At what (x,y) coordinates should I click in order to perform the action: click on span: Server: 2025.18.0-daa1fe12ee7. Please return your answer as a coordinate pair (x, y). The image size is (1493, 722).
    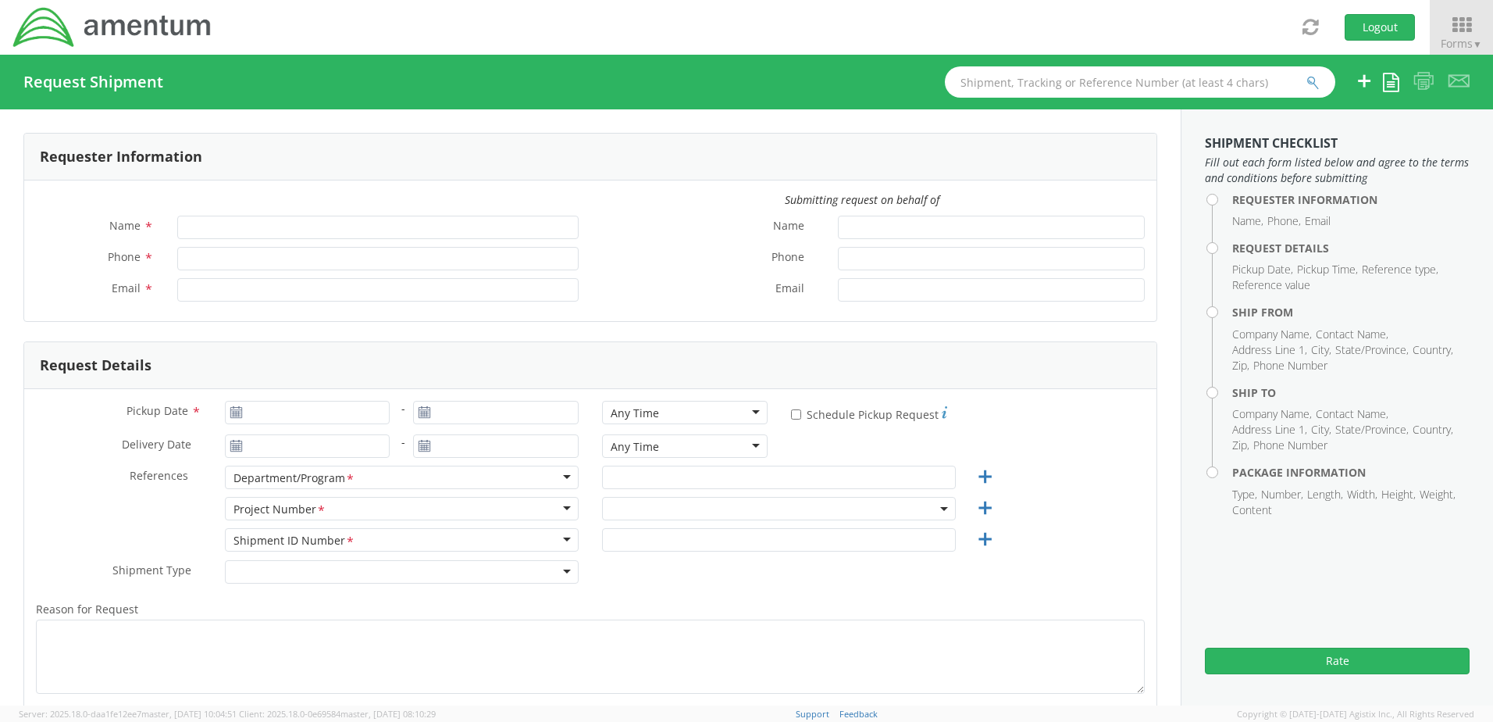
    Looking at the image, I should click on (127, 713).